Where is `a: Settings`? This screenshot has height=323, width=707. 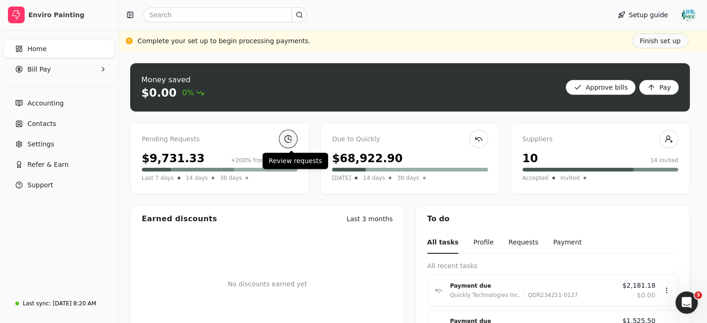 a: Settings is located at coordinates (59, 144).